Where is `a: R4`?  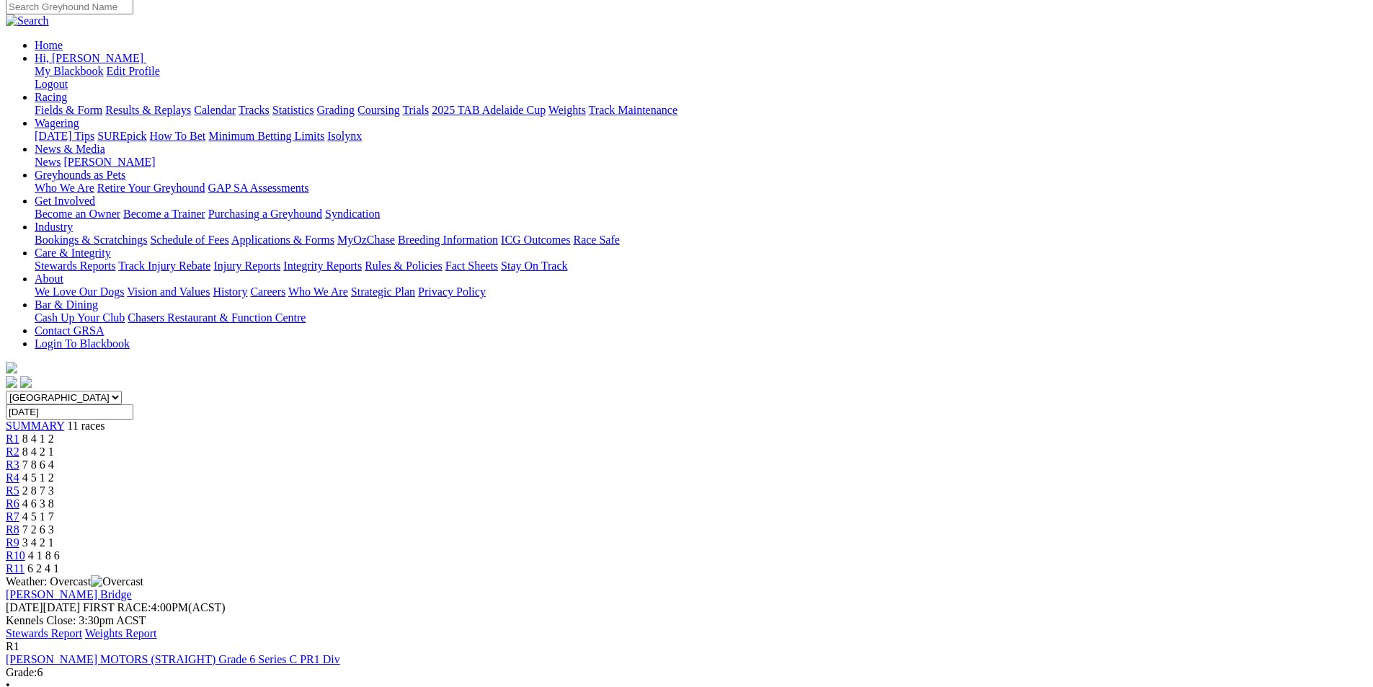 a: R4 is located at coordinates (12, 477).